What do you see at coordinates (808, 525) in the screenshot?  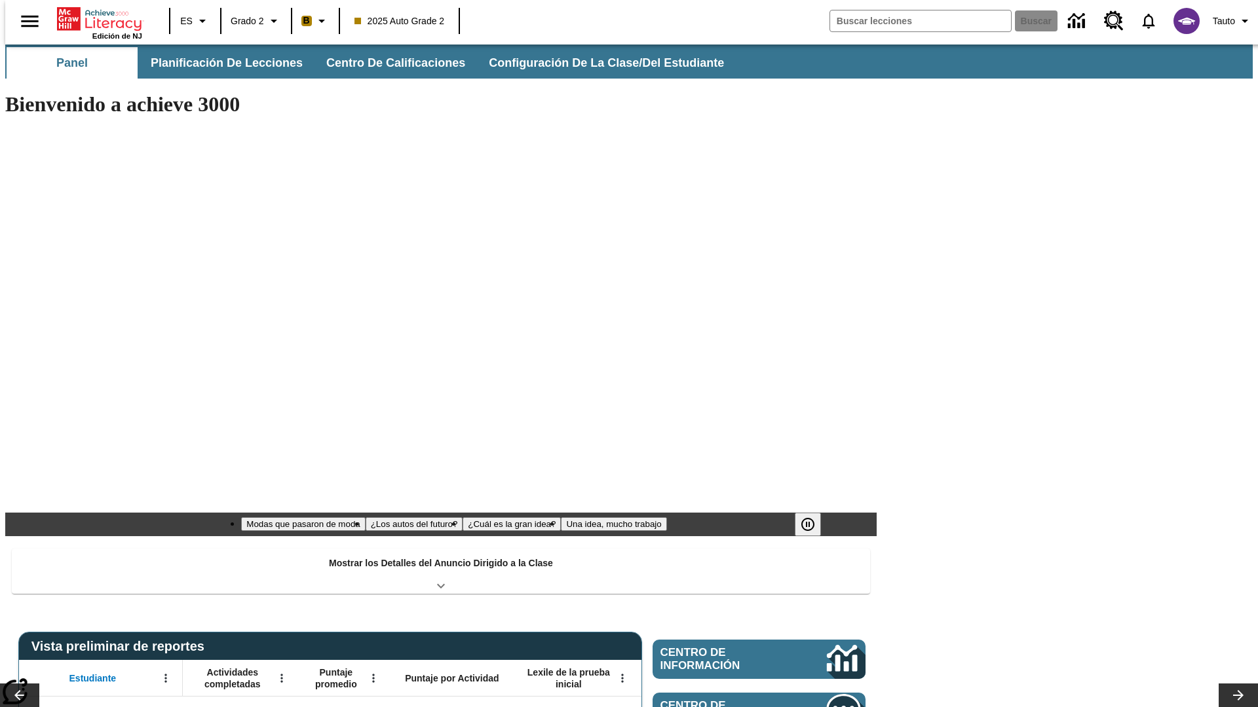 I see `button: Pausar` at bounding box center [808, 525].